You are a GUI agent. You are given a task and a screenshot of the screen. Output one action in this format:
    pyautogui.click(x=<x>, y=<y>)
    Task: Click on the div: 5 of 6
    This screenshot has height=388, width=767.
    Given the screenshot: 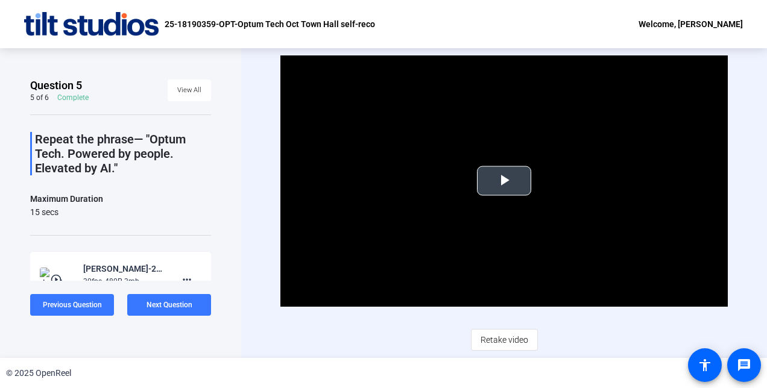 What is the action you would take?
    pyautogui.click(x=39, y=98)
    